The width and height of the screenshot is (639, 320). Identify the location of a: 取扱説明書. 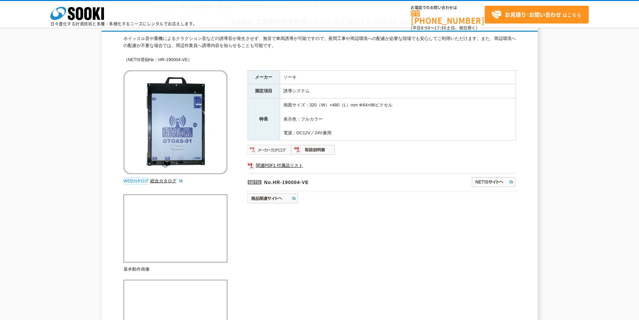
(314, 151).